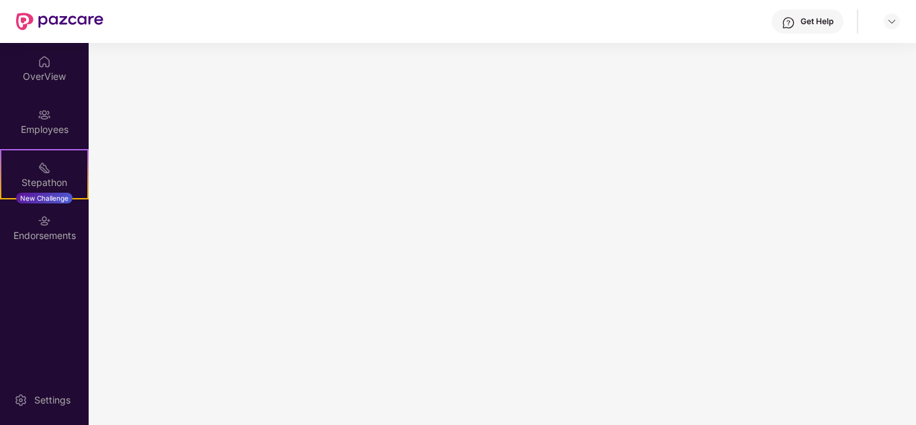 The height and width of the screenshot is (425, 916). I want to click on div: Get Help, so click(817, 21).